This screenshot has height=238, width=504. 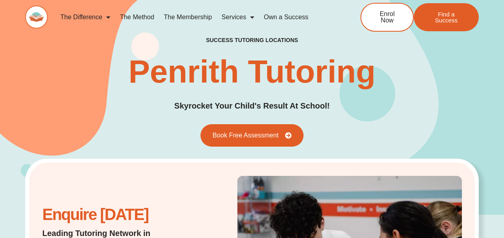 I want to click on a: The Difference, so click(x=85, y=17).